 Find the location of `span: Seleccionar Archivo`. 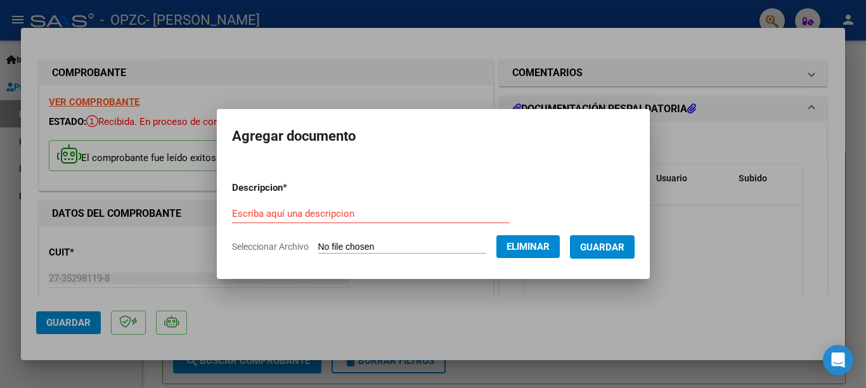

span: Seleccionar Archivo is located at coordinates (270, 247).